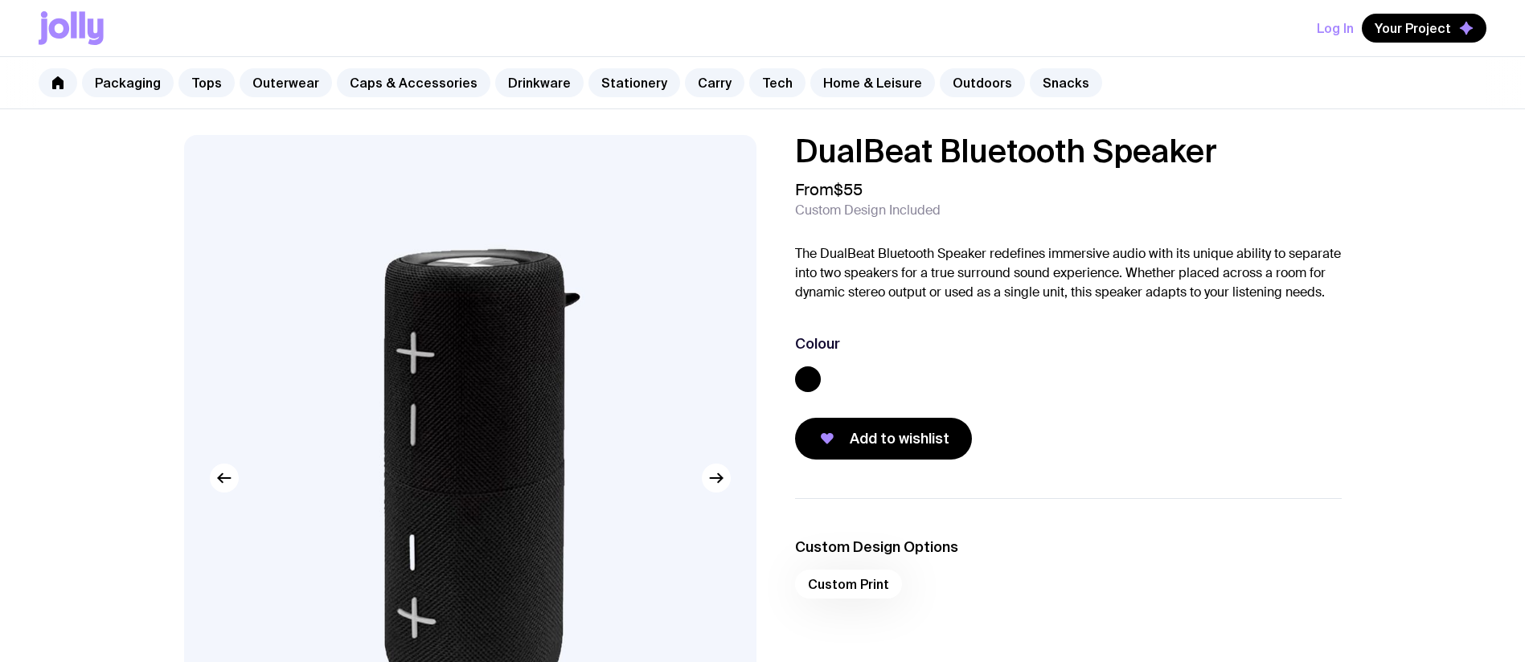  I want to click on a: Tops, so click(207, 83).